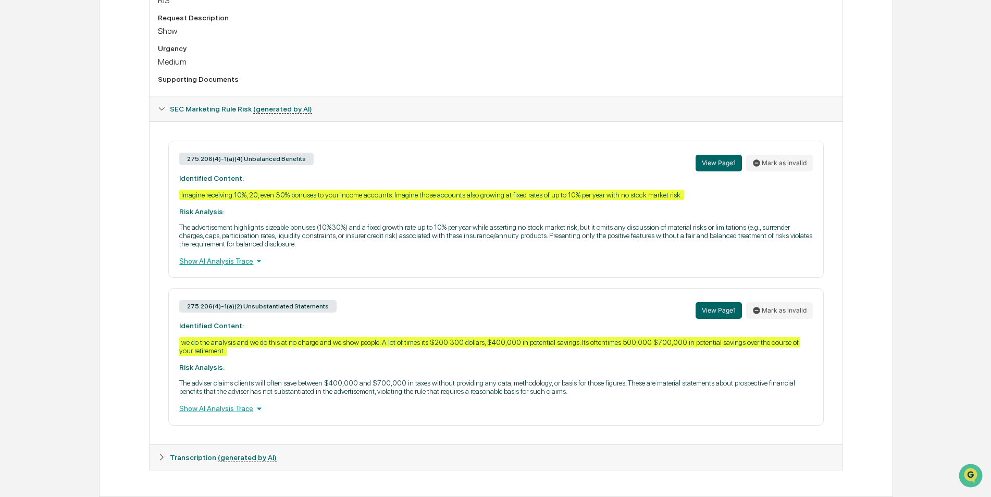 The image size is (991, 497). I want to click on a: 🗄️Attestations, so click(102, 137).